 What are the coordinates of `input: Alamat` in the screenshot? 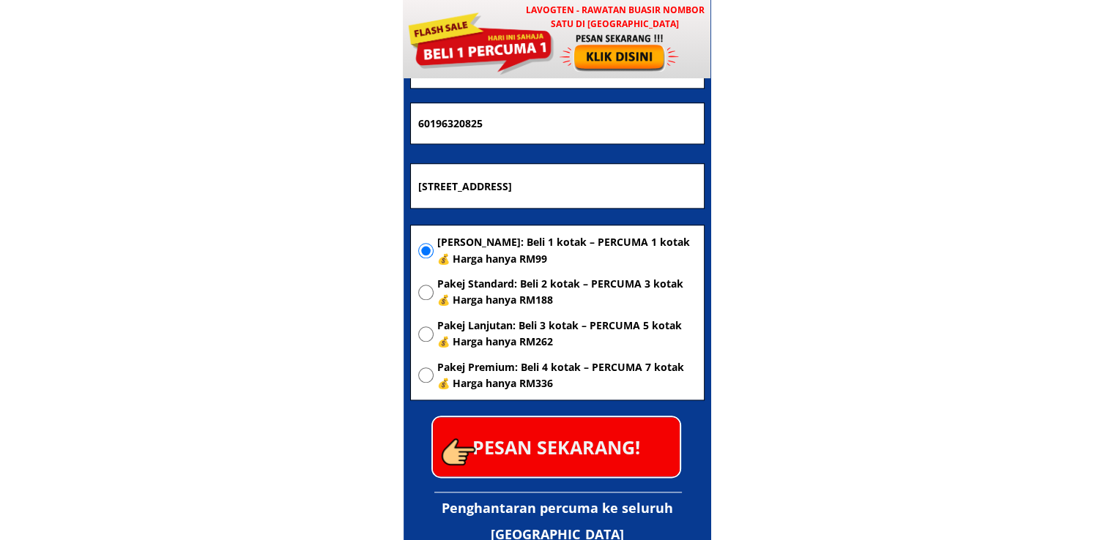 It's located at (557, 186).